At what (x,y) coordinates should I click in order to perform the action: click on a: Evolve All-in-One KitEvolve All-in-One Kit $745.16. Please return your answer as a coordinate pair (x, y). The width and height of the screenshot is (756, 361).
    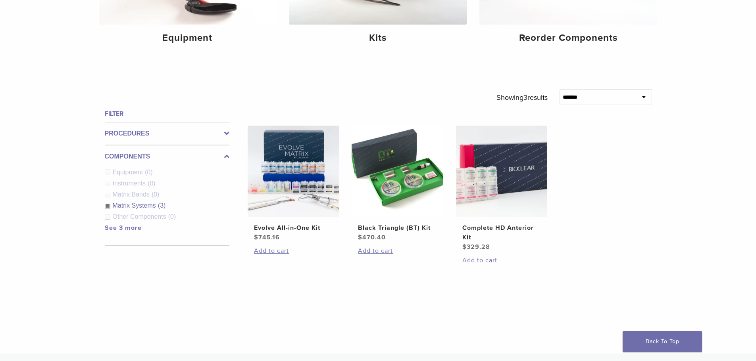
    Looking at the image, I should click on (293, 184).